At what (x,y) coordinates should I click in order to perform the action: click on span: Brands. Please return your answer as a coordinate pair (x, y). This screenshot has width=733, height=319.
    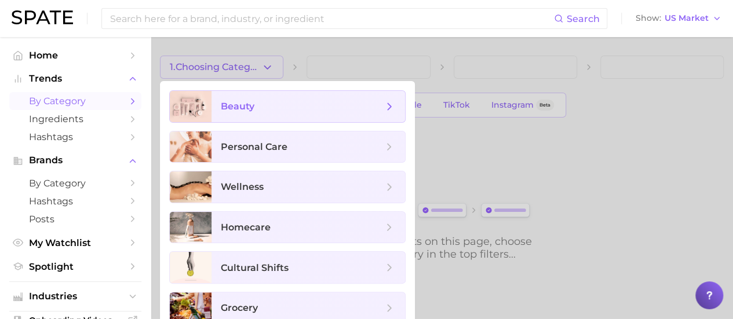
    Looking at the image, I should click on (75, 160).